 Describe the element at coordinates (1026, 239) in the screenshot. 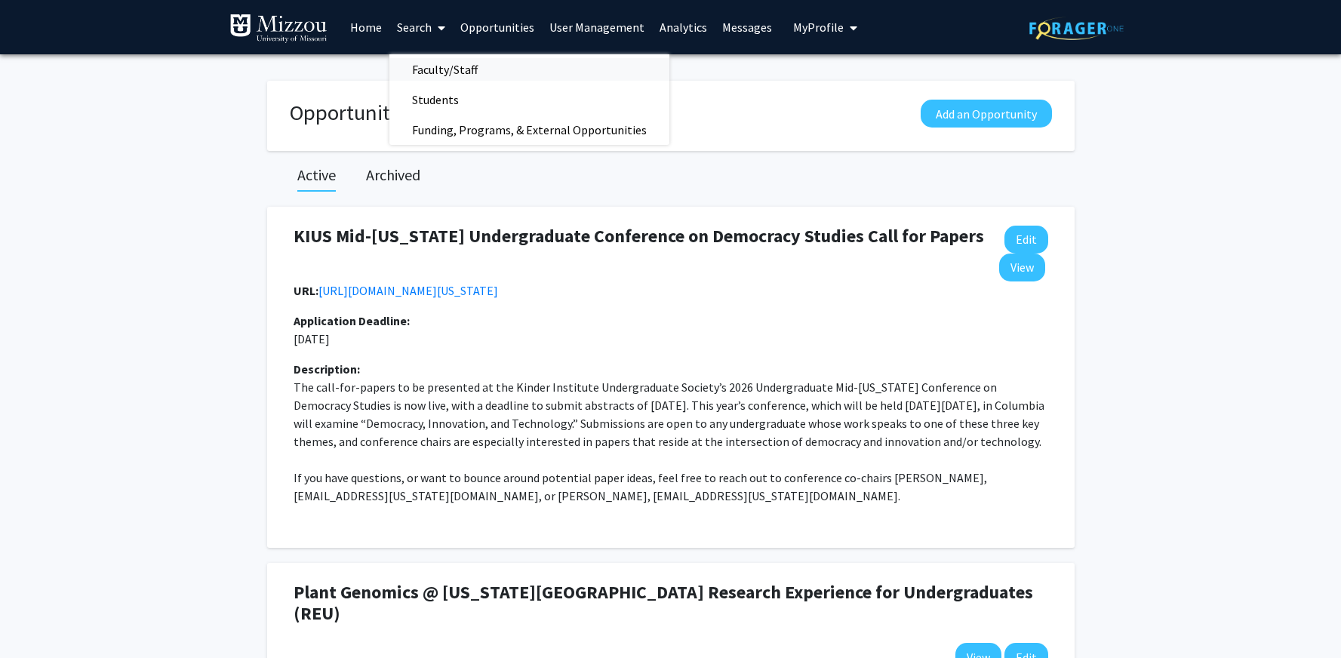

I see `button: Edit` at that location.